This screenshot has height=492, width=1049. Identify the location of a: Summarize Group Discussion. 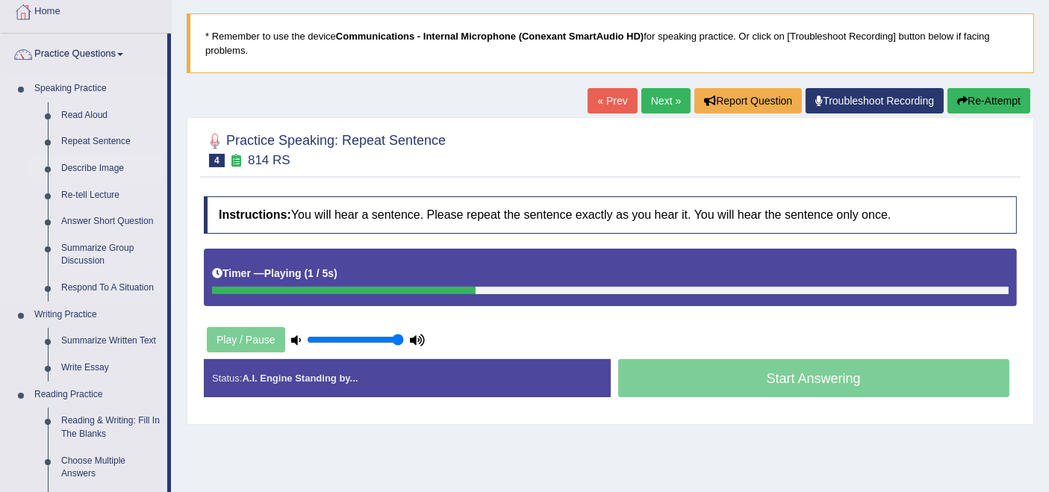
(111, 255).